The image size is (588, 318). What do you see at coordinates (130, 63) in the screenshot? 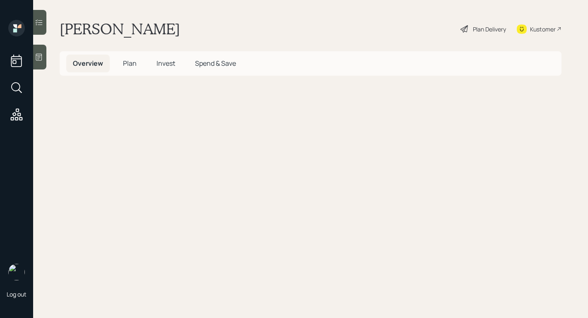
I see `span: Plan` at bounding box center [130, 63].